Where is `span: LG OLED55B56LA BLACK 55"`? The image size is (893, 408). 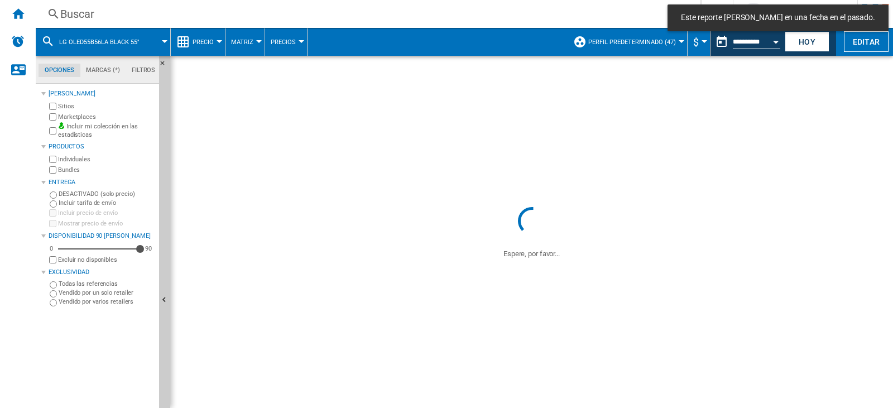
span: LG OLED55B56LA BLACK 55" is located at coordinates (99, 42).